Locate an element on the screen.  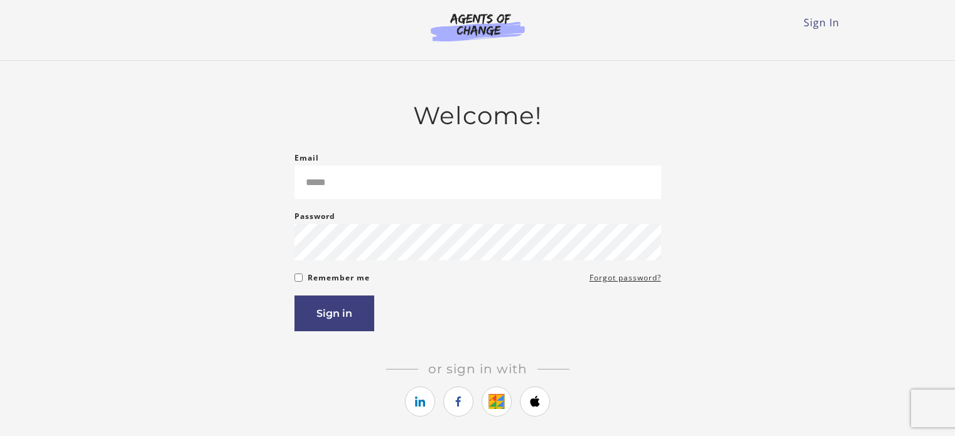
a: https://courses.thinkific.com/users/auth/linkedin?ss%5Breferral%5D=&ss%5Buser_return_to%5D=https%... is located at coordinates (420, 402).